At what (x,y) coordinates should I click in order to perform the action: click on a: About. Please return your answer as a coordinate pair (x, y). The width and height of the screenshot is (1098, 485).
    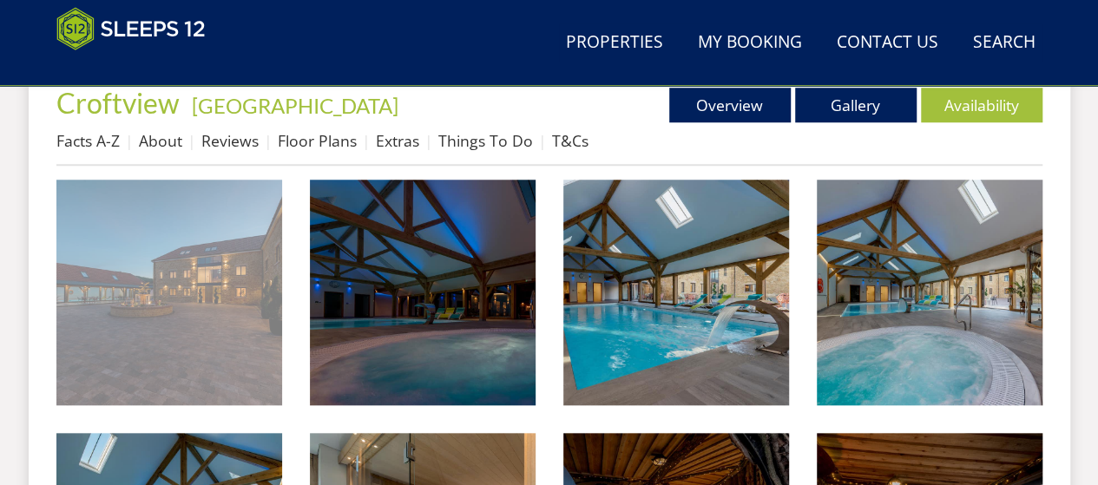
    Looking at the image, I should click on (161, 141).